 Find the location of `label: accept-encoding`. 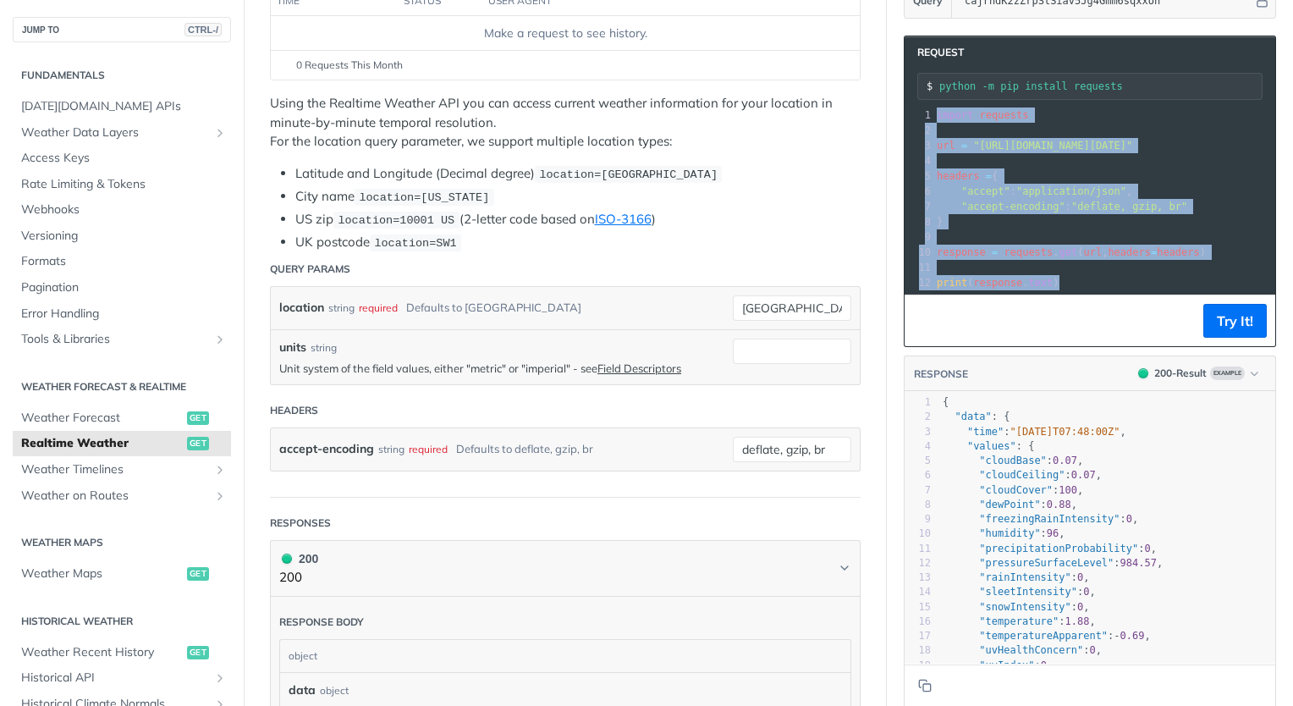

label: accept-encoding is located at coordinates (327, 449).